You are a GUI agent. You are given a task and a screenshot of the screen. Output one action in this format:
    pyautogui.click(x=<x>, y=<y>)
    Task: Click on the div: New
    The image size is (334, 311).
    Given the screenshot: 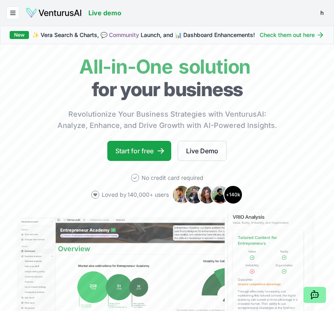 What is the action you would take?
    pyautogui.click(x=19, y=35)
    